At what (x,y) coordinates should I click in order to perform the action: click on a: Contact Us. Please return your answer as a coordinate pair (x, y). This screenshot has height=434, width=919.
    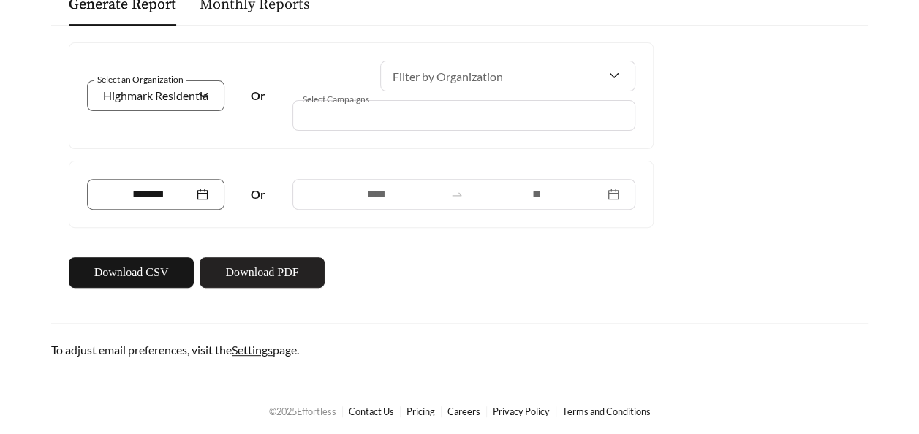
    Looking at the image, I should click on (372, 412).